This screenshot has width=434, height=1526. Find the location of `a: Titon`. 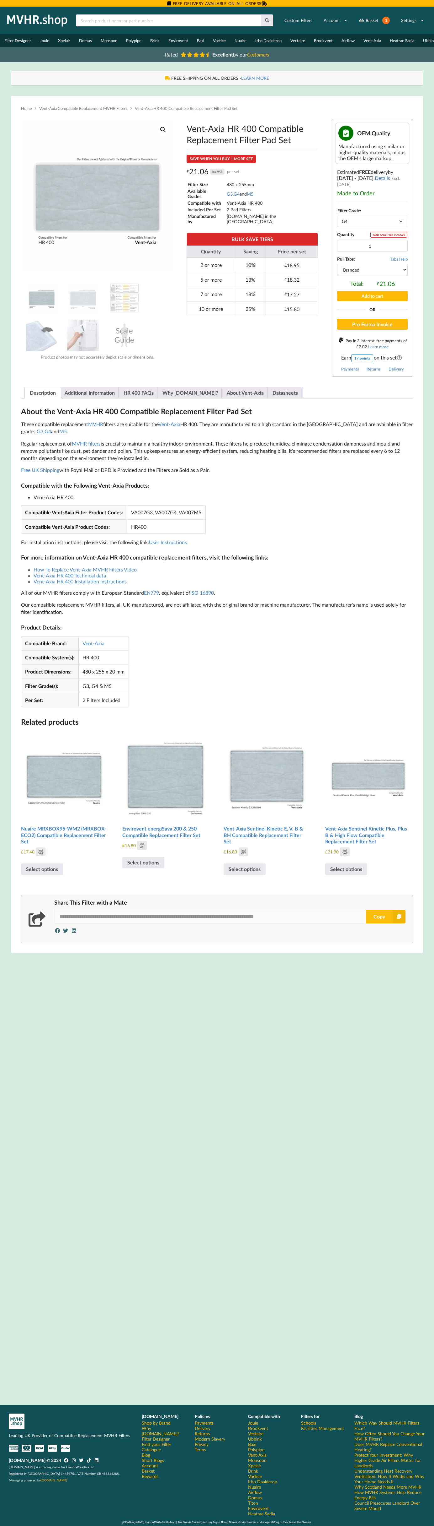

a: Titon is located at coordinates (253, 1503).